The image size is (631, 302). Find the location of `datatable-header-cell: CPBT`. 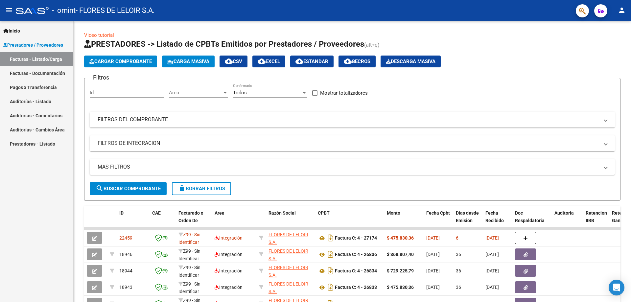

datatable-header-cell: CPBT is located at coordinates (350, 221).